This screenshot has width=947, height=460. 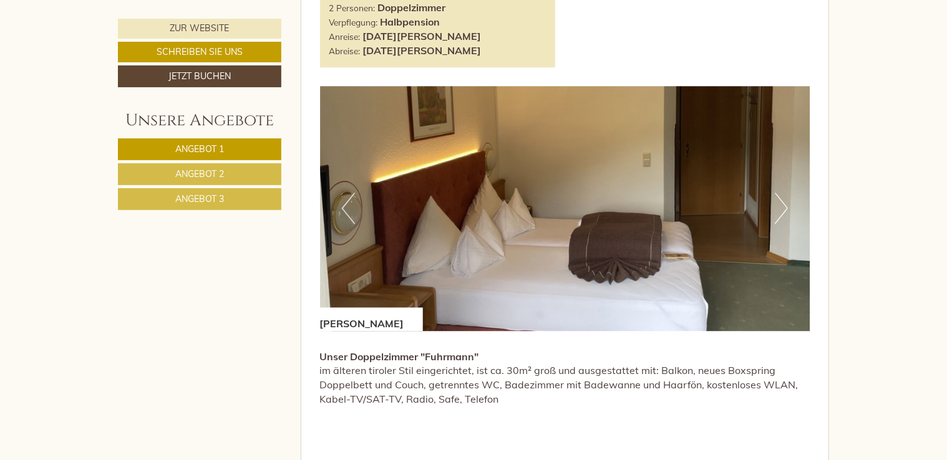 What do you see at coordinates (200, 174) in the screenshot?
I see `span: Angebot 2` at bounding box center [200, 174].